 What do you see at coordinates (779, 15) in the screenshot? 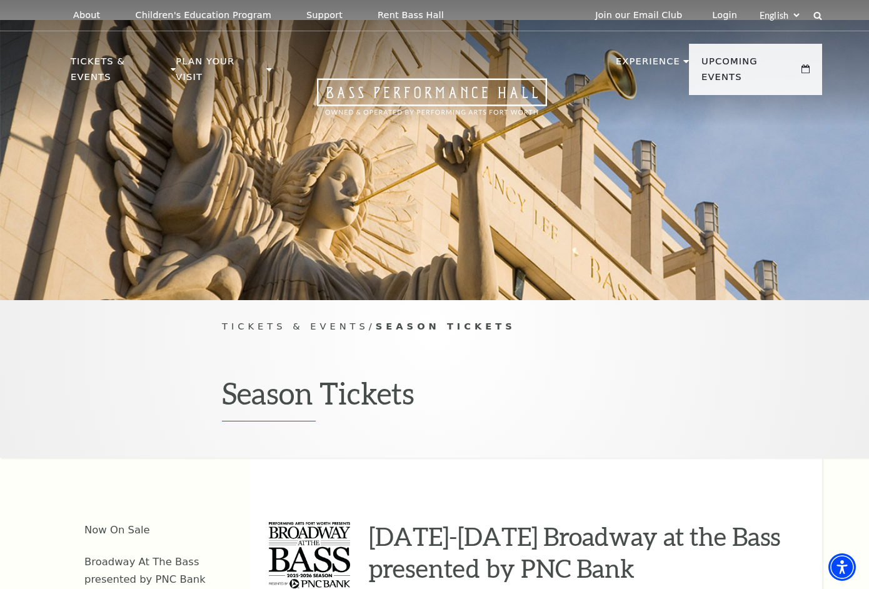
I see `select: Select:` at bounding box center [779, 15].